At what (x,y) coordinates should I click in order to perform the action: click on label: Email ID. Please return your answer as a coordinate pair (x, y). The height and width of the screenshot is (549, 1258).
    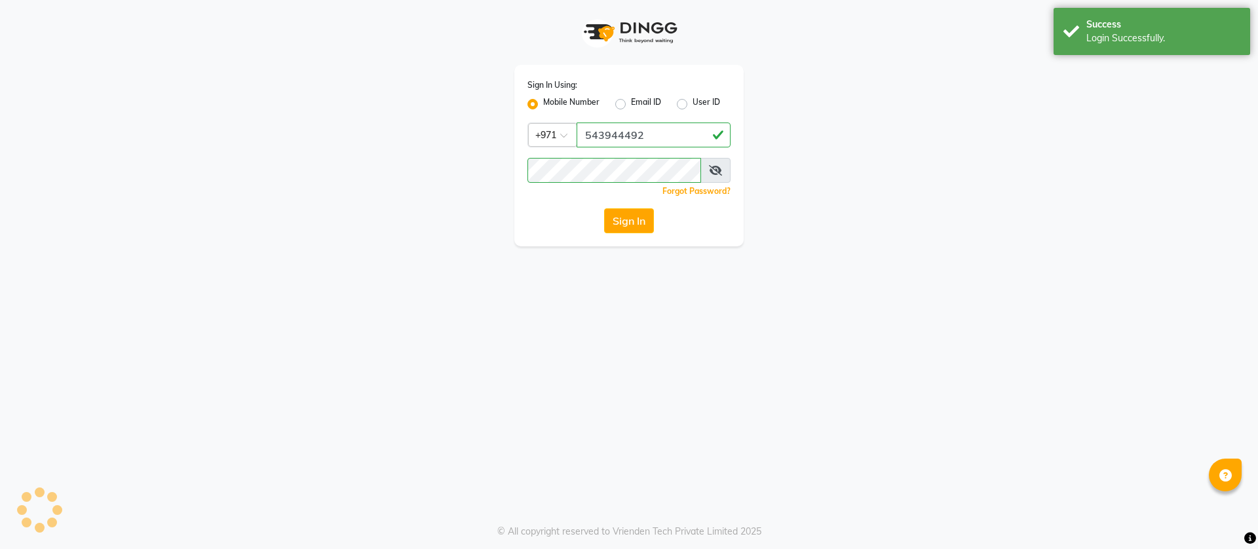
    Looking at the image, I should click on (646, 104).